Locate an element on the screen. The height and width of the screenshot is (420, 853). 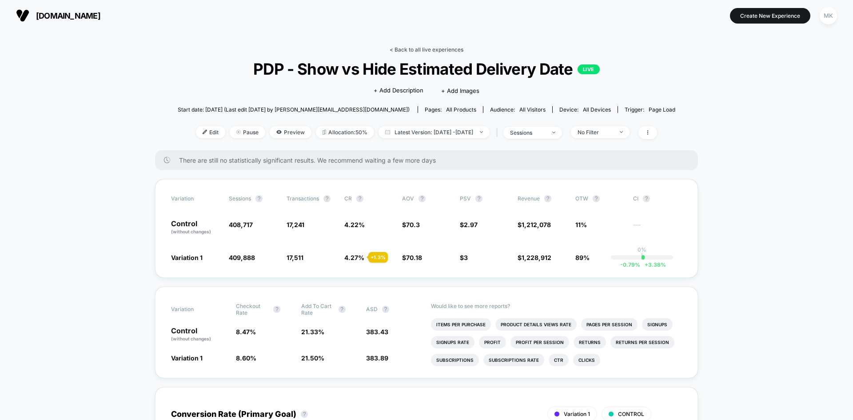
span: OTW is located at coordinates (600, 199).